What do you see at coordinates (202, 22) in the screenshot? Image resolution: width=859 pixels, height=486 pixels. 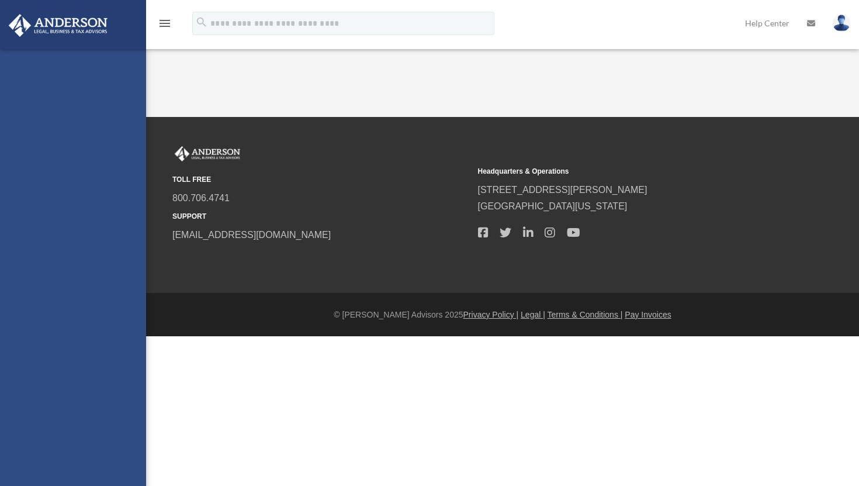 I see `i: search` at bounding box center [202, 22].